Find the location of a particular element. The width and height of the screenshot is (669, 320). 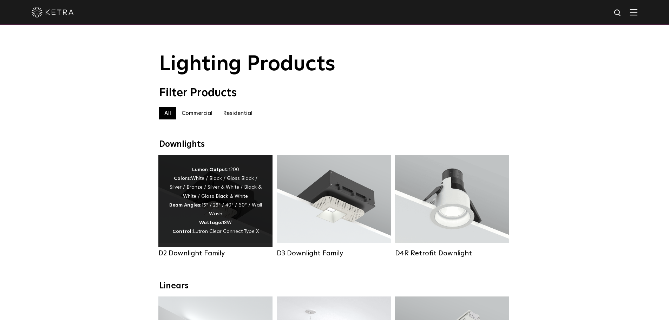

a: D4R Retrofit Downlight Lumen Output:800Colors:White / BlackBeam Angles:15° / 25° / 40° / 60°Watta... is located at coordinates (452, 206).